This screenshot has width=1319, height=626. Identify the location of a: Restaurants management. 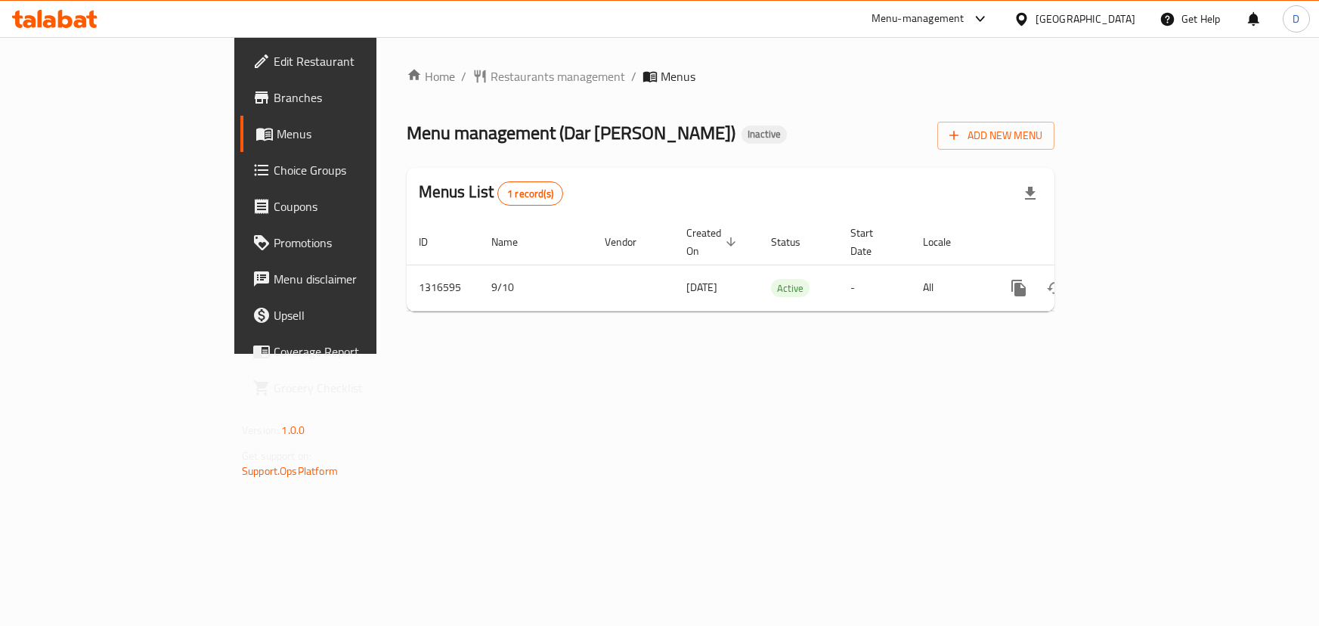
(549, 76).